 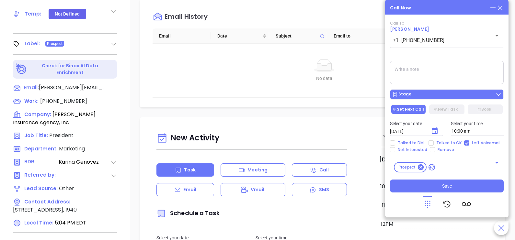 What do you see at coordinates (410, 167) in the screenshot?
I see `div: Prospect` at bounding box center [410, 167].